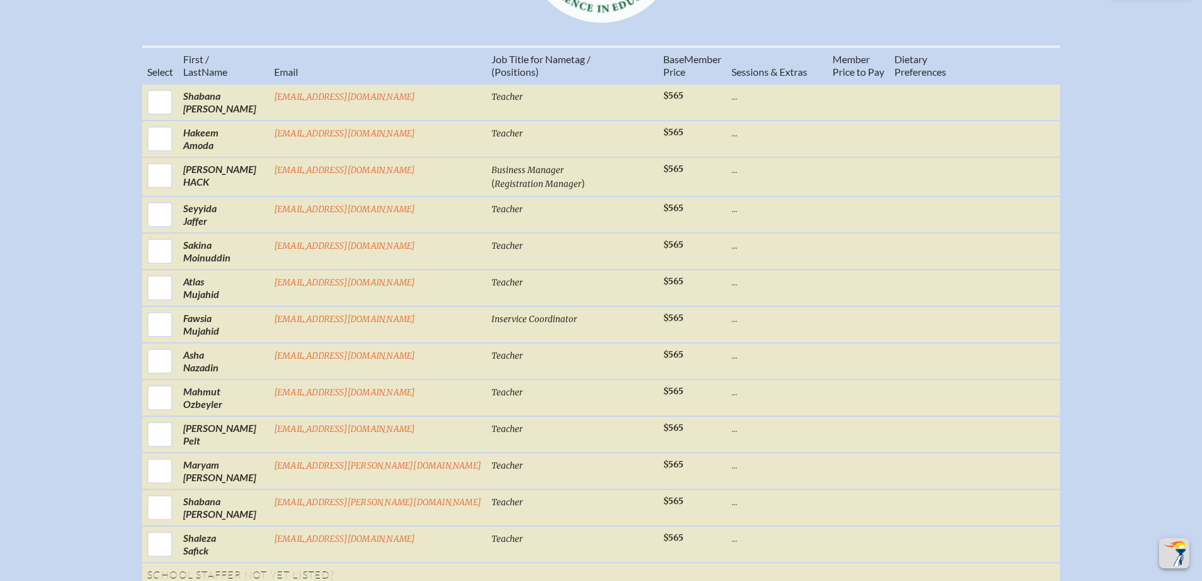 The height and width of the screenshot is (581, 1202). What do you see at coordinates (572, 65) in the screenshot?
I see `th: Job Title for Nametag / (Positions)` at bounding box center [572, 65].